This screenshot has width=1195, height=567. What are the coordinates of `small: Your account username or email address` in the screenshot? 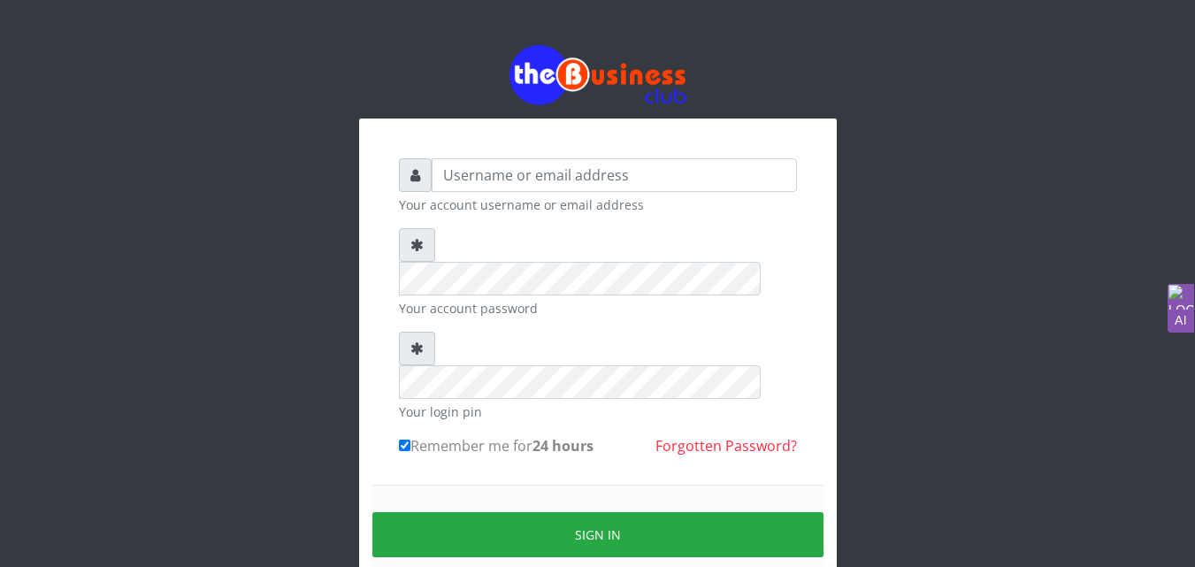 It's located at (598, 204).